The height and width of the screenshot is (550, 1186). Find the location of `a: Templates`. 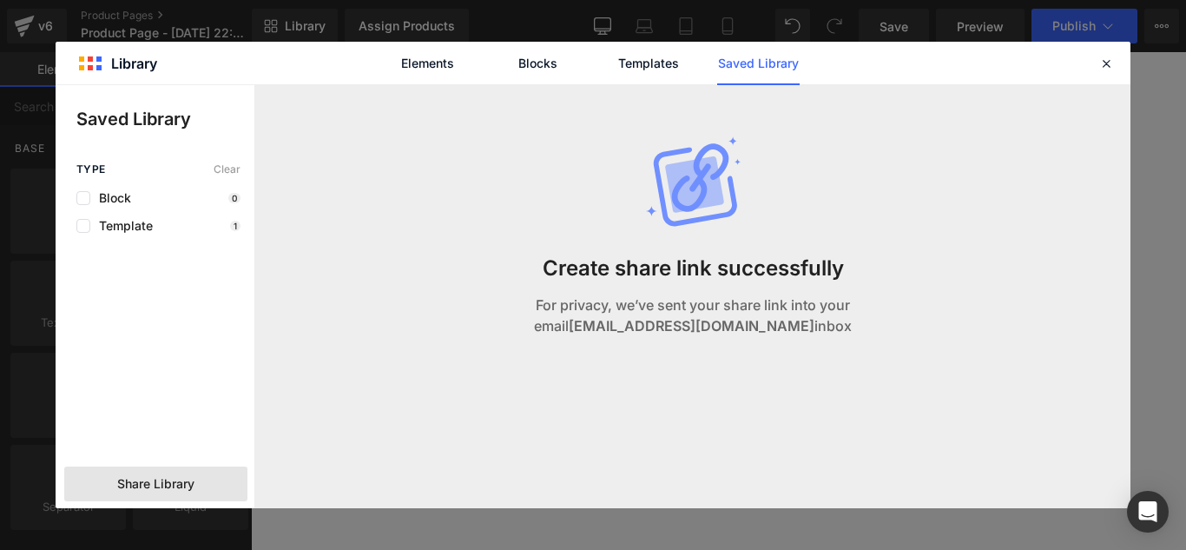

a: Templates is located at coordinates (648, 63).